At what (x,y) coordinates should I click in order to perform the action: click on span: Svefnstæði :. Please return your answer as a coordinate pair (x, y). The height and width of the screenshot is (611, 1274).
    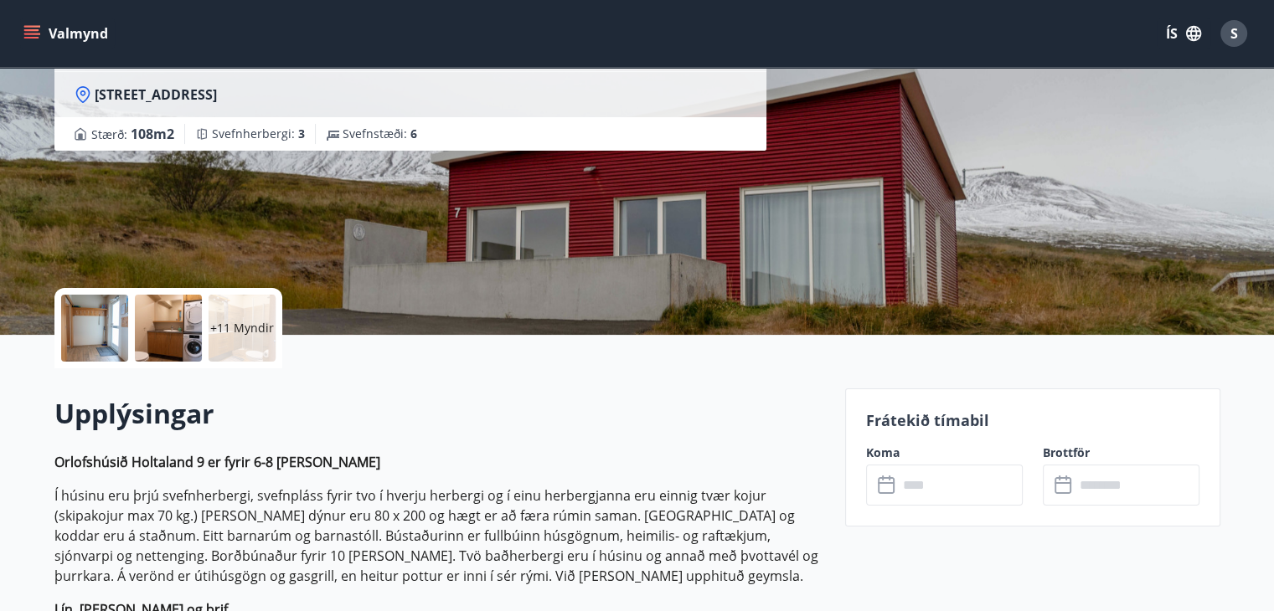
    Looking at the image, I should click on (379, 134).